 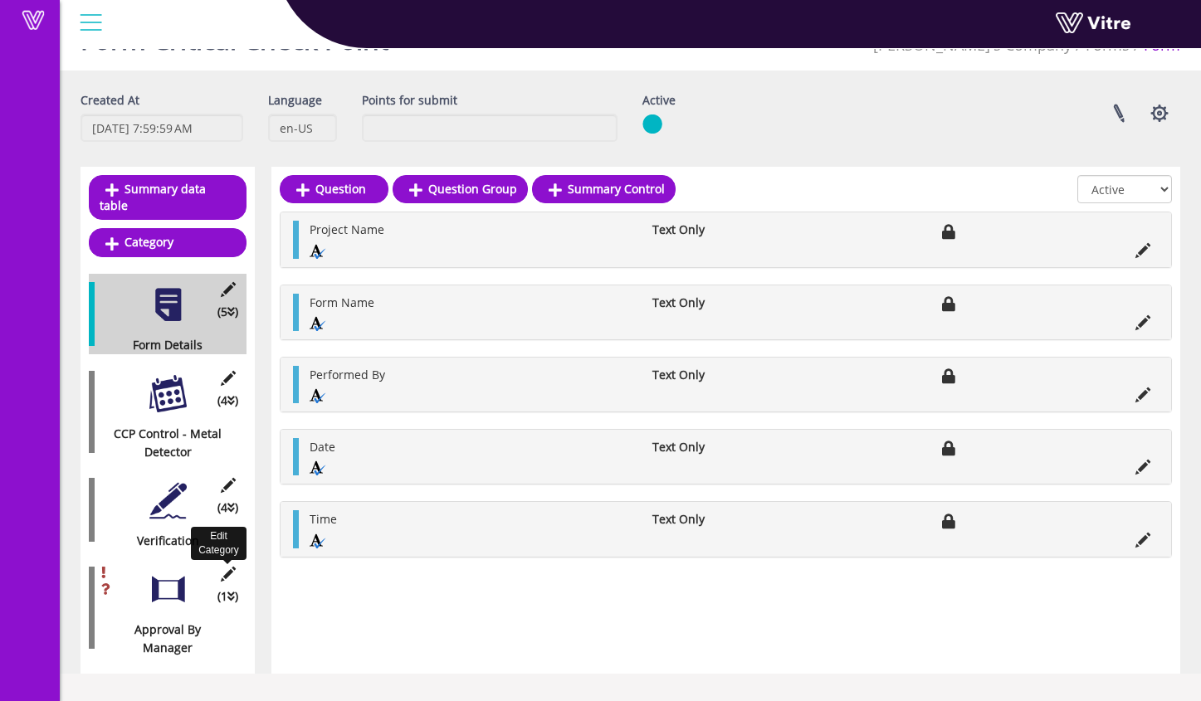 I want to click on span: Form Name, so click(x=342, y=302).